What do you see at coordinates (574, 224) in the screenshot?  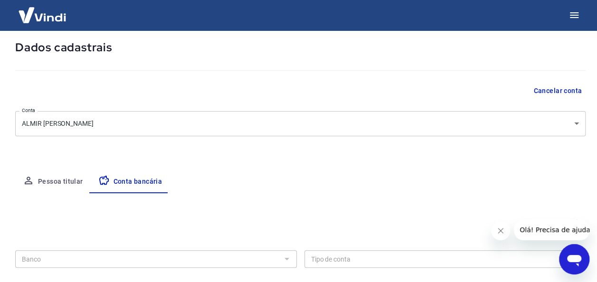 I see `button: Editar` at bounding box center [574, 224].